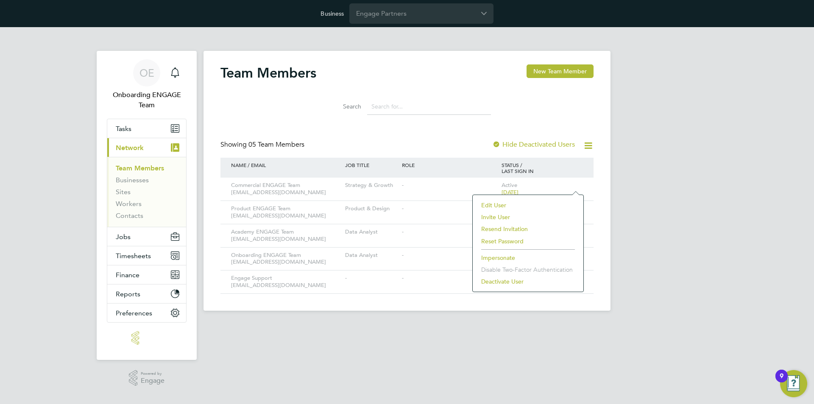 This screenshot has height=404, width=814. What do you see at coordinates (133, 256) in the screenshot?
I see `span: Timesheets` at bounding box center [133, 256].